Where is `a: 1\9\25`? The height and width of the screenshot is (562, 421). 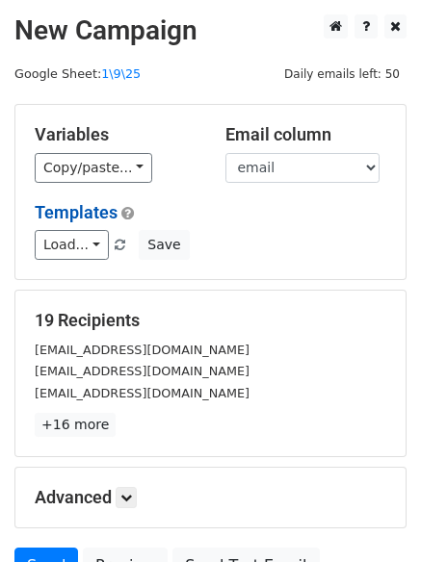
a: 1\9\25 is located at coordinates (120, 73).